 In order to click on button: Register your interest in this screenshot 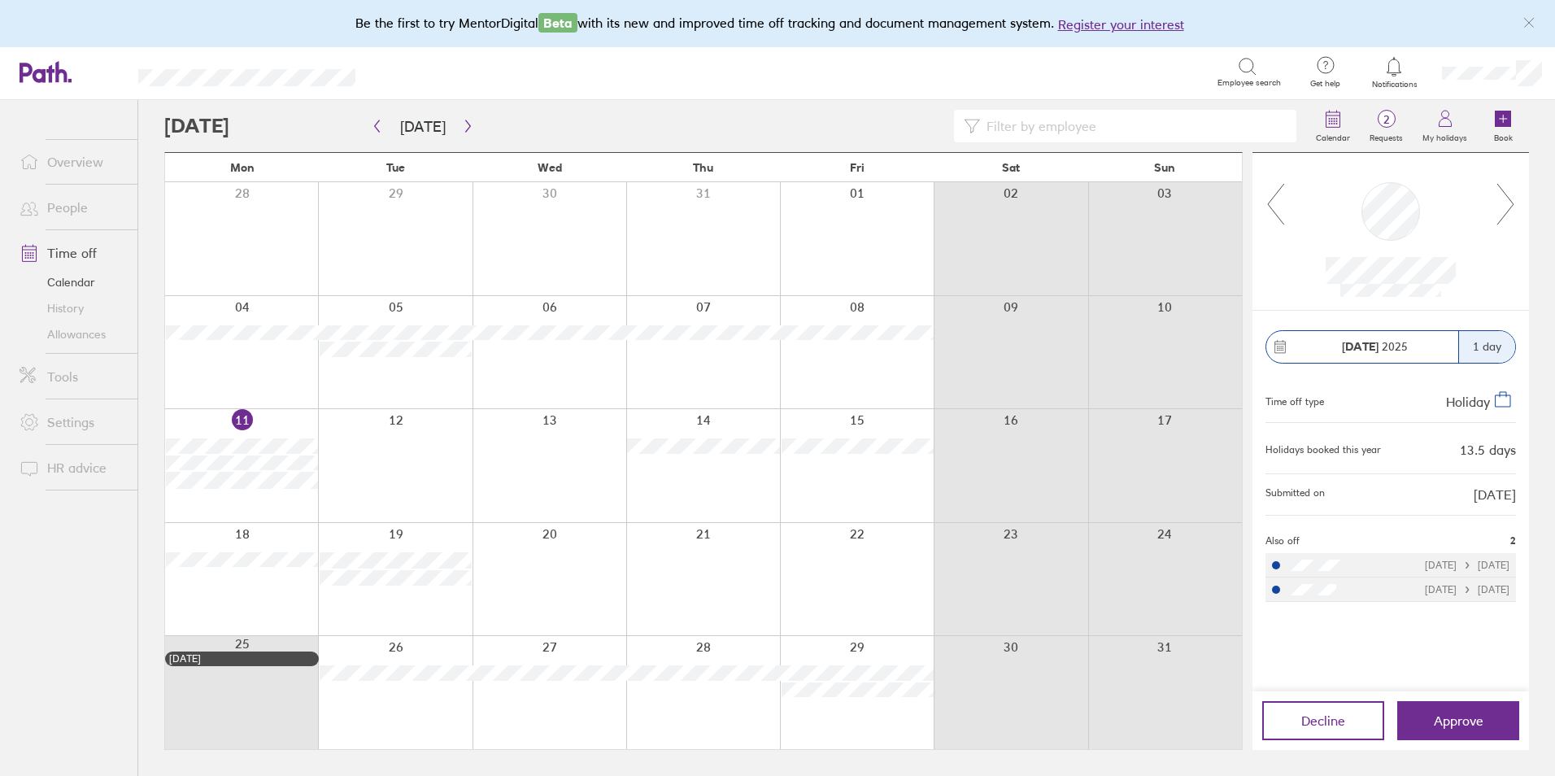, I will do `click(1121, 24)`.